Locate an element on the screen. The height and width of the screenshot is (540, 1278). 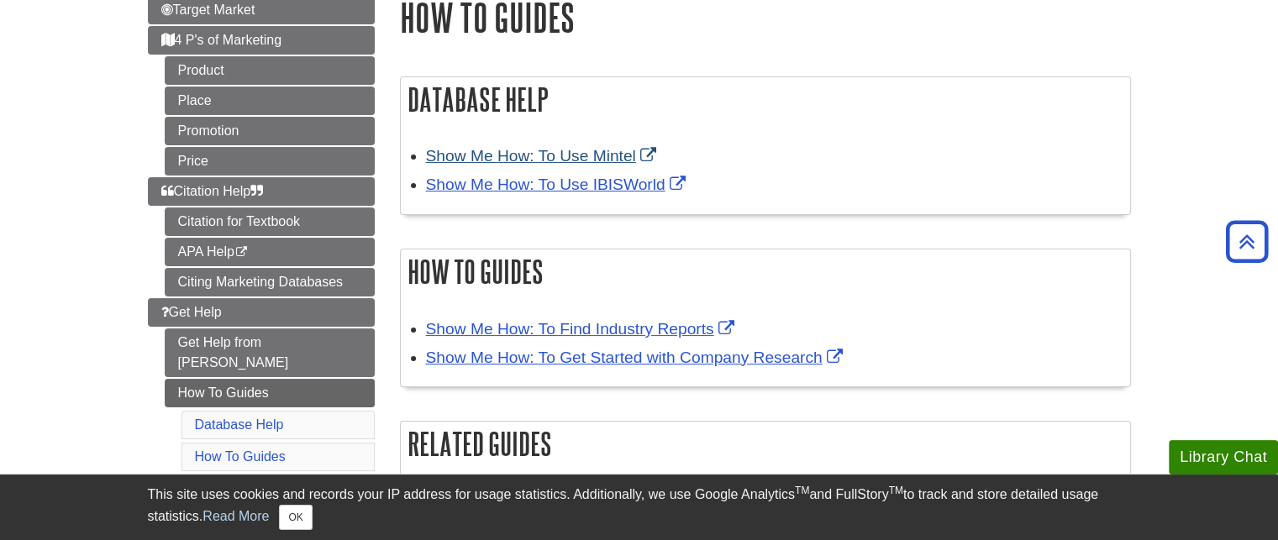
a: Citation Help is located at coordinates (261, 192).